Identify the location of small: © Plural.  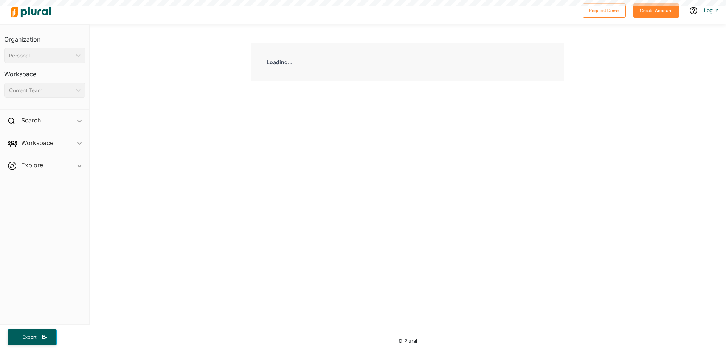
(408, 341).